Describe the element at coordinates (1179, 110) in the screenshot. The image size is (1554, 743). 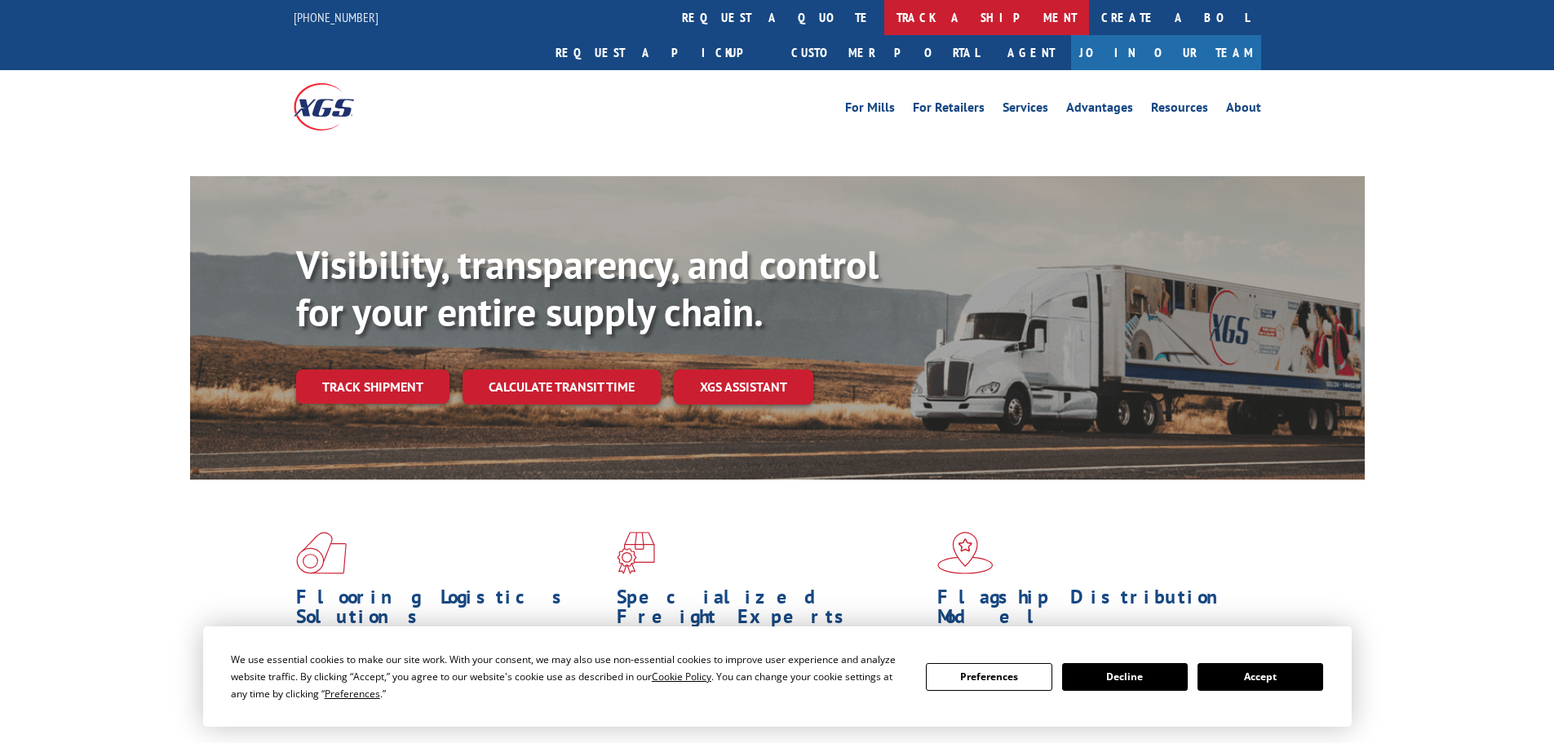
I see `a: Resources` at that location.